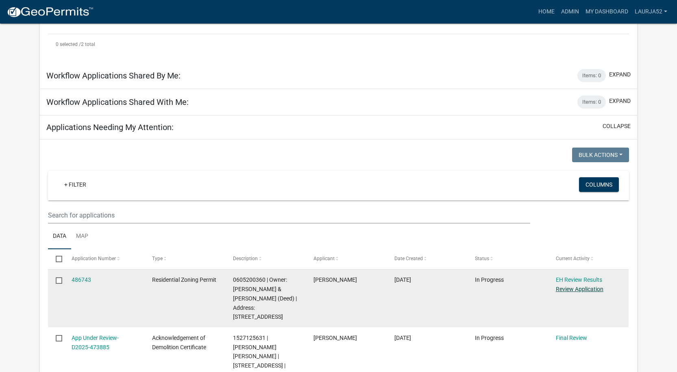 The height and width of the screenshot is (372, 677). I want to click on span: Application Number, so click(94, 259).